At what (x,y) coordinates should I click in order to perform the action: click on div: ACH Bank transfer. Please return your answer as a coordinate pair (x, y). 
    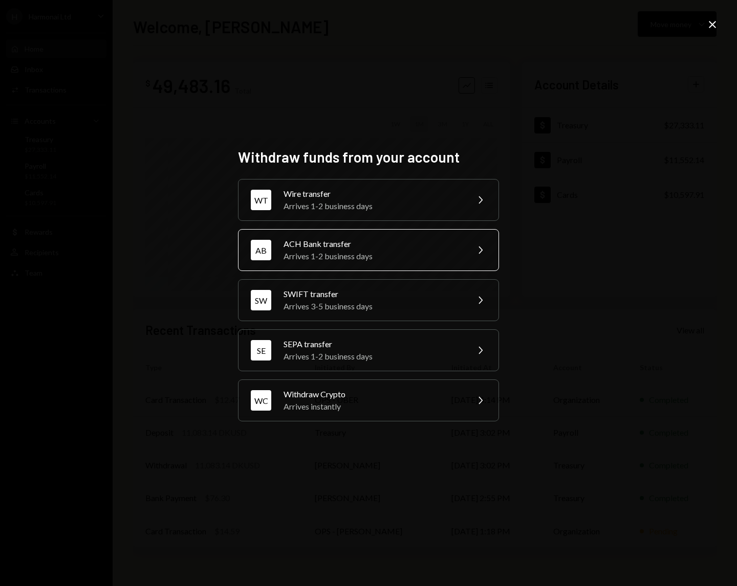
    Looking at the image, I should click on (373, 244).